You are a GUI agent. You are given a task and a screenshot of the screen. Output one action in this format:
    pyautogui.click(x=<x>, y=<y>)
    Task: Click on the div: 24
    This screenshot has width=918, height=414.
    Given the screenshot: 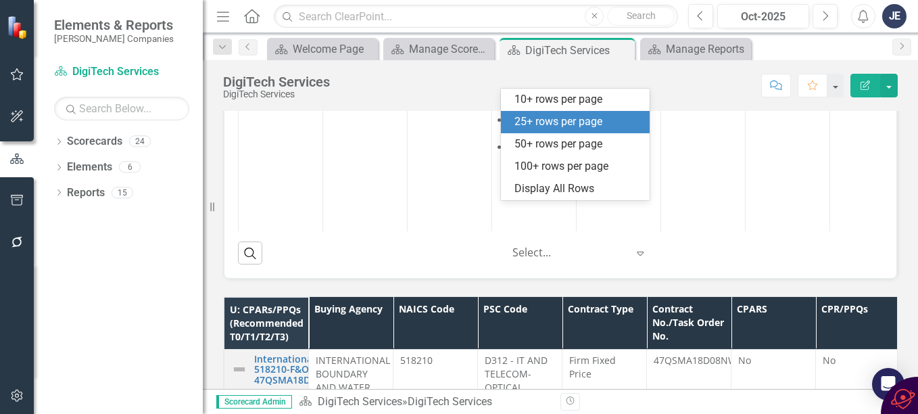 What is the action you would take?
    pyautogui.click(x=140, y=141)
    